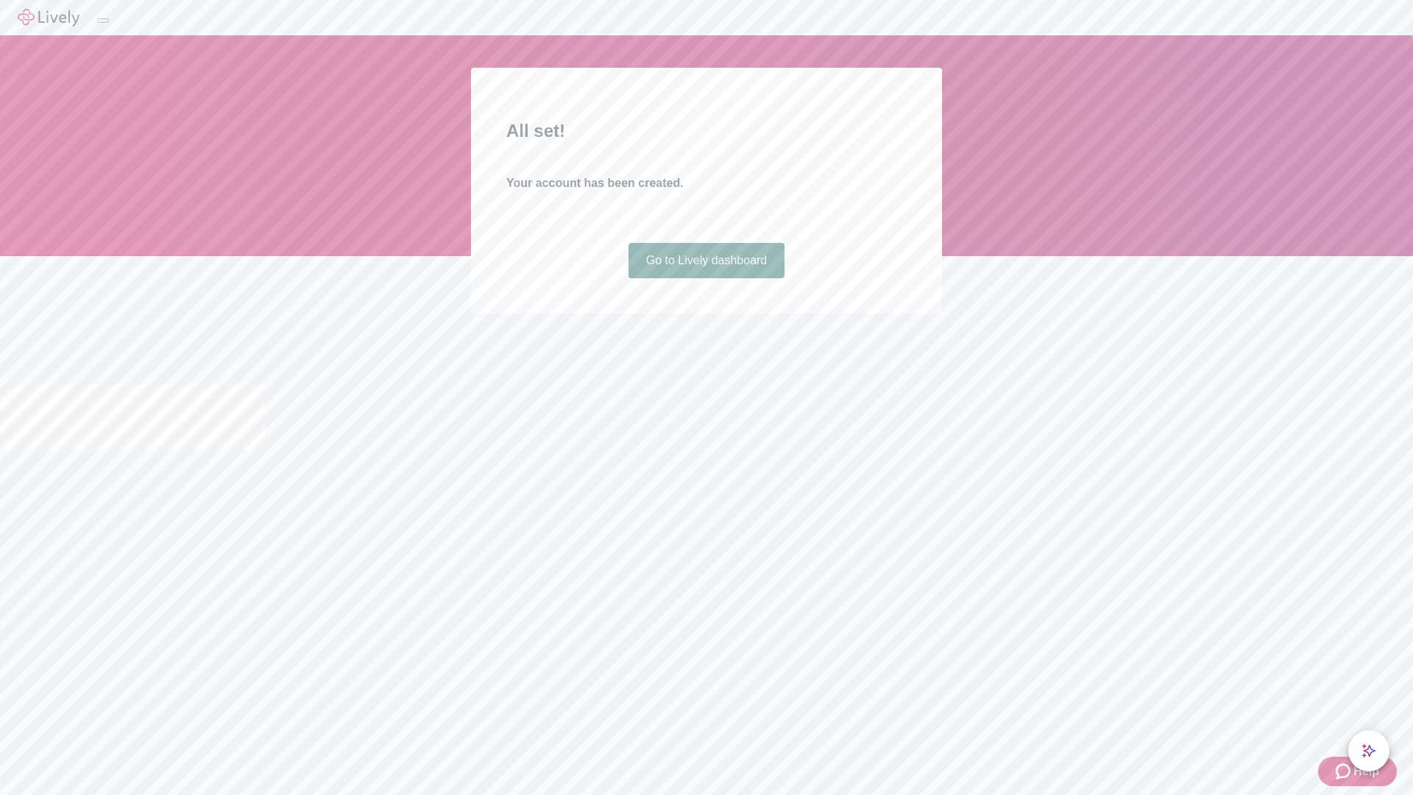 The image size is (1413, 795). What do you see at coordinates (1369, 751) in the screenshot?
I see `svg: Lively AI Assistant` at bounding box center [1369, 751].